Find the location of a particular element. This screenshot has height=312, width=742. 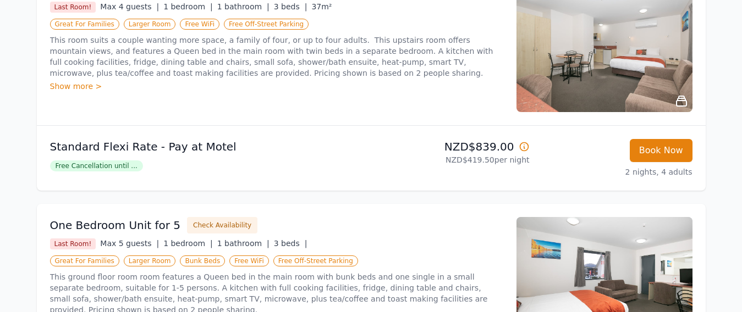

span: Max 4 guests | is located at coordinates (129, 7).